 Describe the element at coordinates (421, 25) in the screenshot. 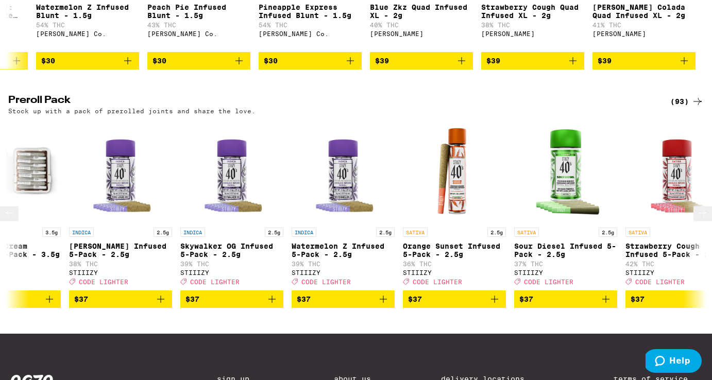

I see `p: 40% THC` at that location.